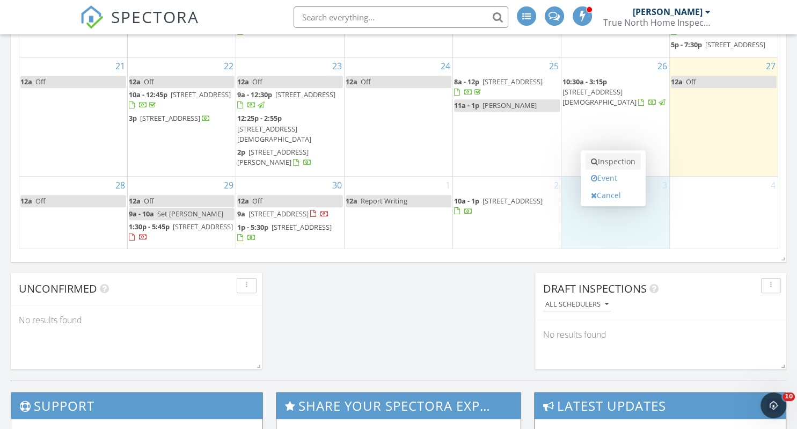 The image size is (797, 429). Describe the element at coordinates (120, 66) in the screenshot. I see `a: Go to September 21, 2025` at that location.